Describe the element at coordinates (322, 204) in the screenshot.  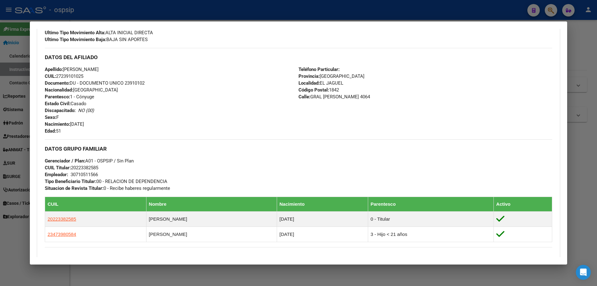
I see `th: Nacimiento` at that location.